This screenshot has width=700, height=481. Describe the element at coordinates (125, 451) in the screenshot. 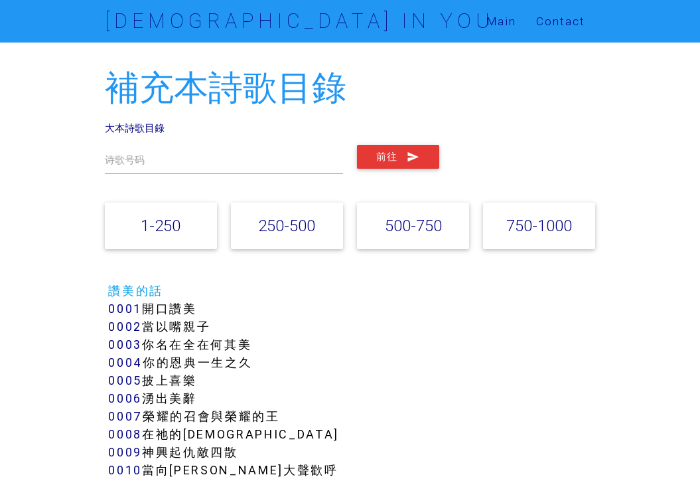

I see `a: 0009` at that location.